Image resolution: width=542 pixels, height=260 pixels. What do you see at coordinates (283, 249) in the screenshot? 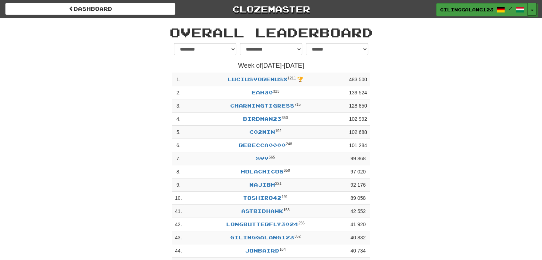
I see `sup: Level 164` at bounding box center [283, 249].